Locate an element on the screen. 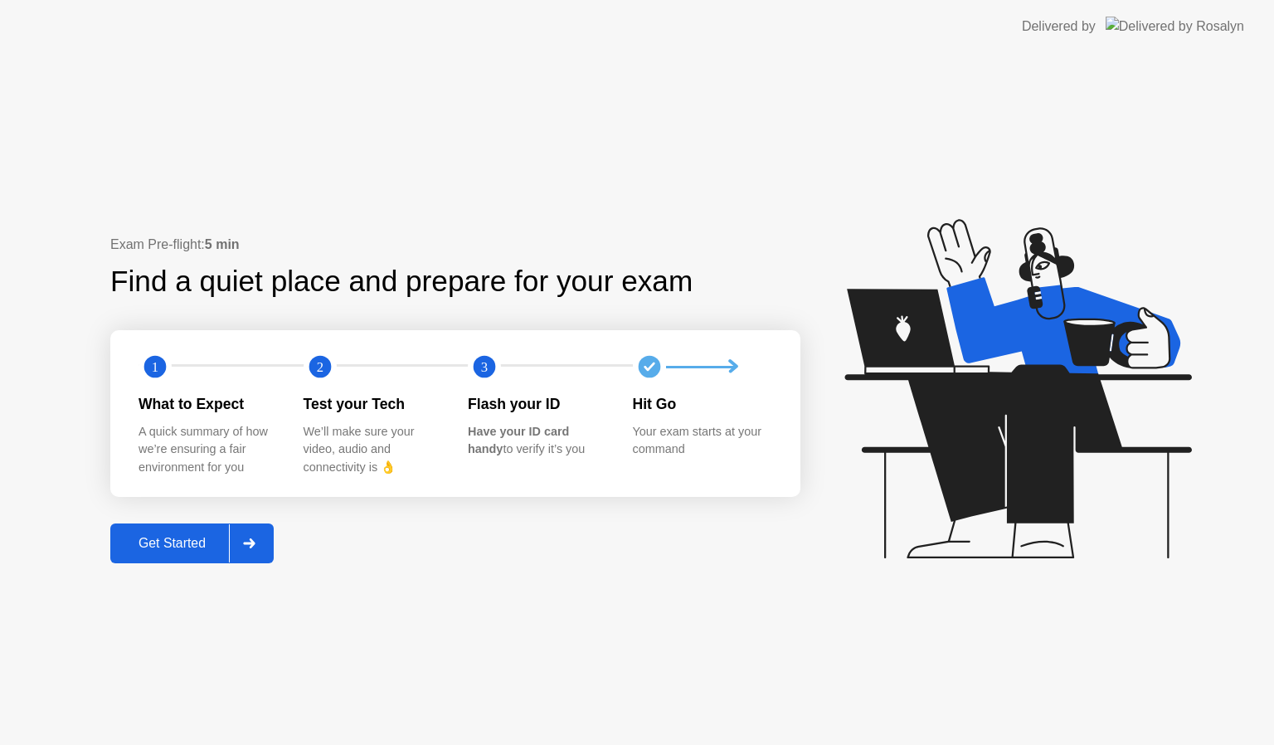 Image resolution: width=1274 pixels, height=745 pixels. div: Flash your ID is located at coordinates (537, 404).